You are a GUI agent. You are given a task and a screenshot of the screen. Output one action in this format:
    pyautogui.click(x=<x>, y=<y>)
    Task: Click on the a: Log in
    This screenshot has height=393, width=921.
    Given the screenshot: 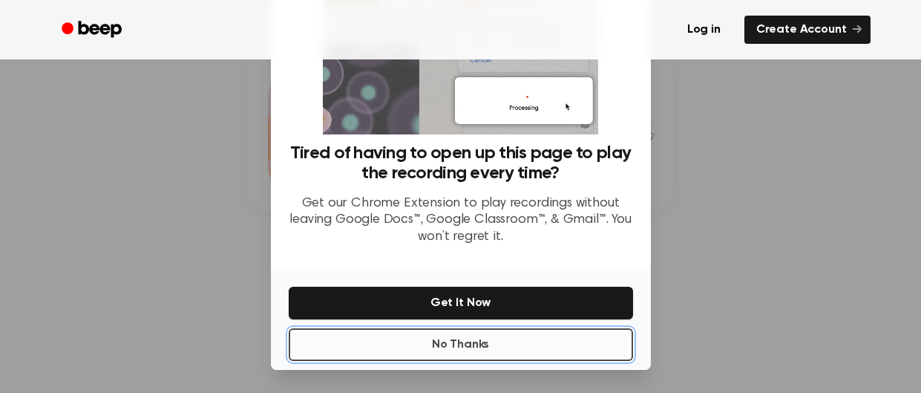 What is the action you would take?
    pyautogui.click(x=704, y=30)
    